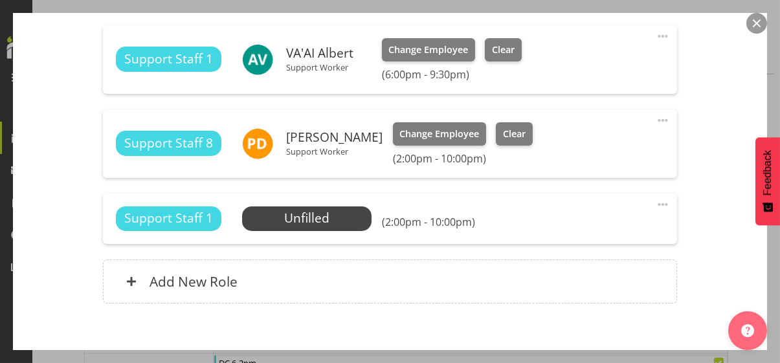 This screenshot has height=363, width=780. What do you see at coordinates (320, 53) in the screenshot?
I see `h6: VA'AI Albert` at bounding box center [320, 53].